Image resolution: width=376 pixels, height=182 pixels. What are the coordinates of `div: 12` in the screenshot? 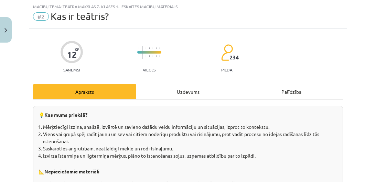 It's located at (72, 55).